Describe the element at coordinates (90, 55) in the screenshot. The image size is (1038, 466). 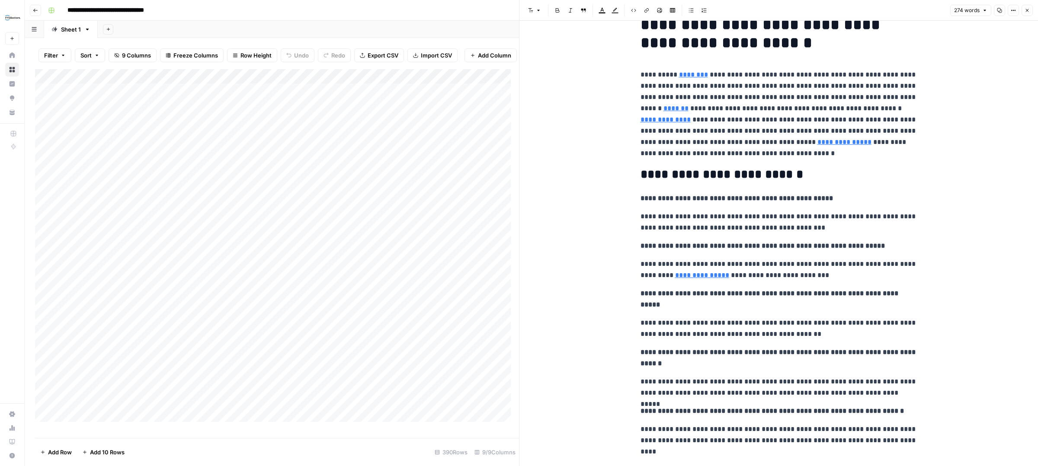
I see `button: Sort` at that location.